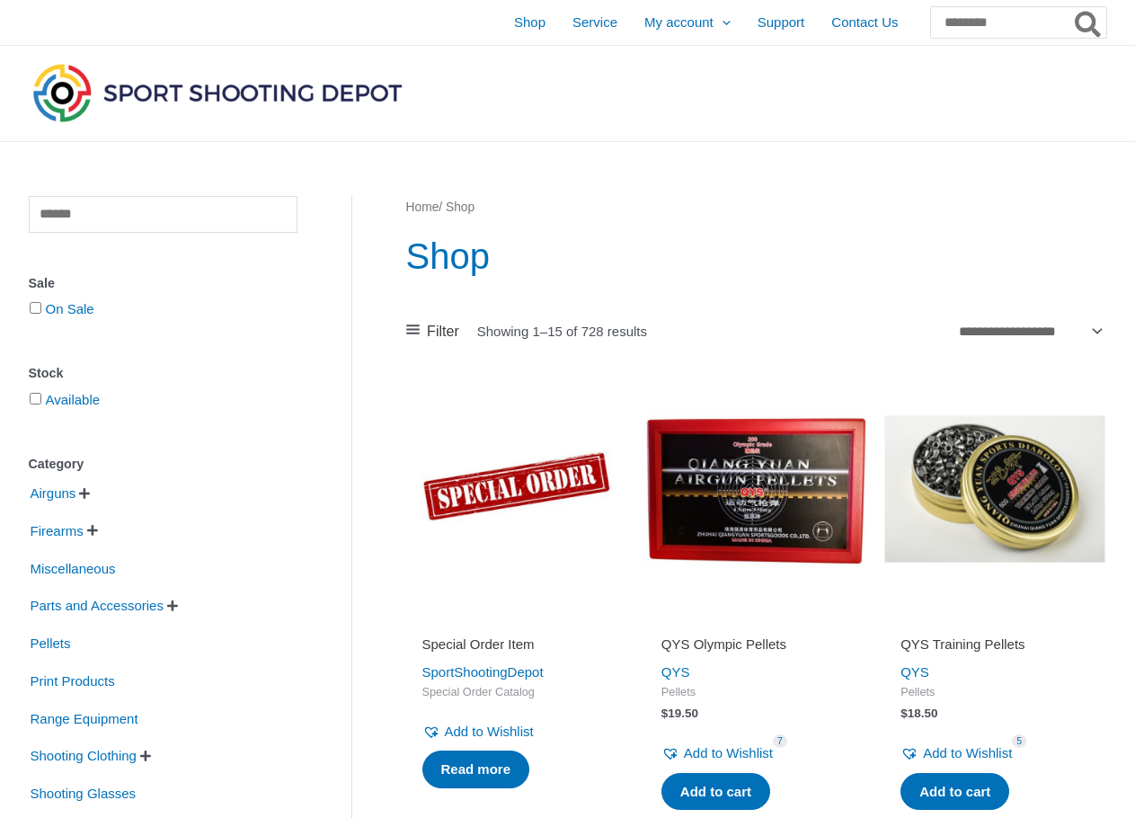  Describe the element at coordinates (422, 207) in the screenshot. I see `a: Home` at that location.